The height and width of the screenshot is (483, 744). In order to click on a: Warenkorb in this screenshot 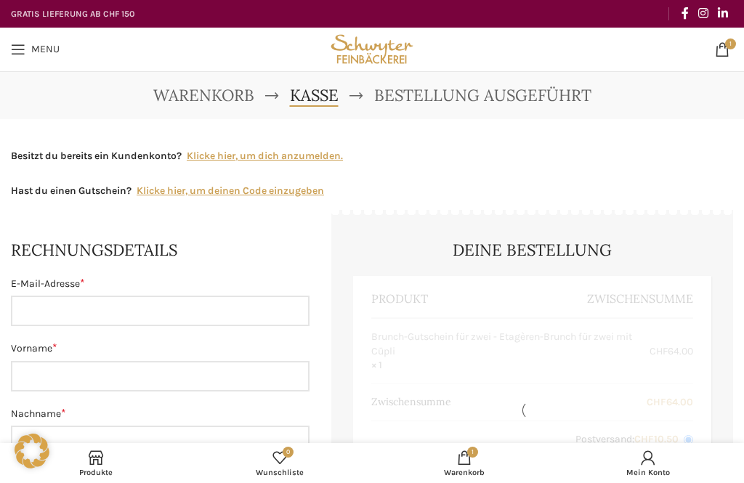, I will do `click(204, 95)`.